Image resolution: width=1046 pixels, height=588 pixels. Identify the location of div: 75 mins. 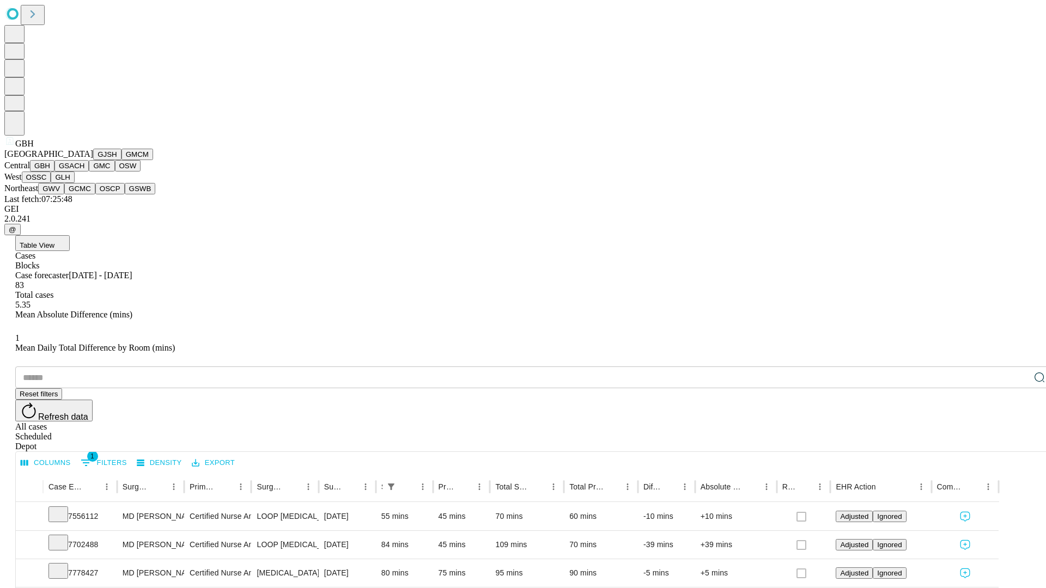
(461, 573).